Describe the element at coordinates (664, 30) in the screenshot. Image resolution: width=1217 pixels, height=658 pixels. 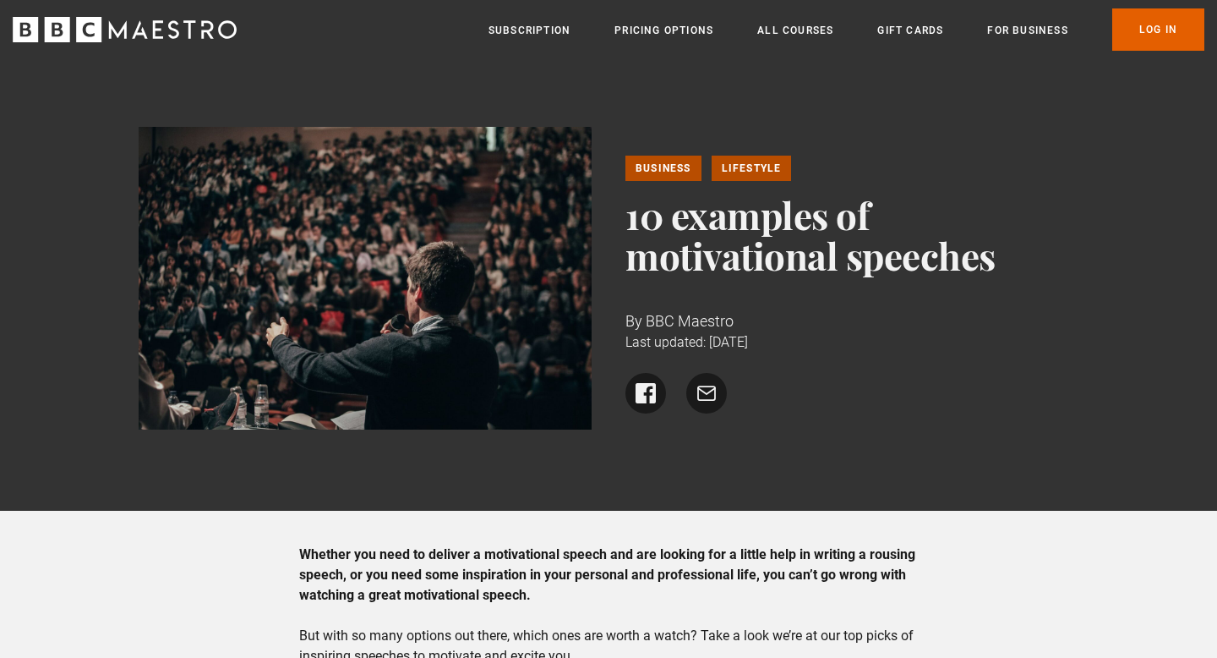
I see `a: Pricing Options` at that location.